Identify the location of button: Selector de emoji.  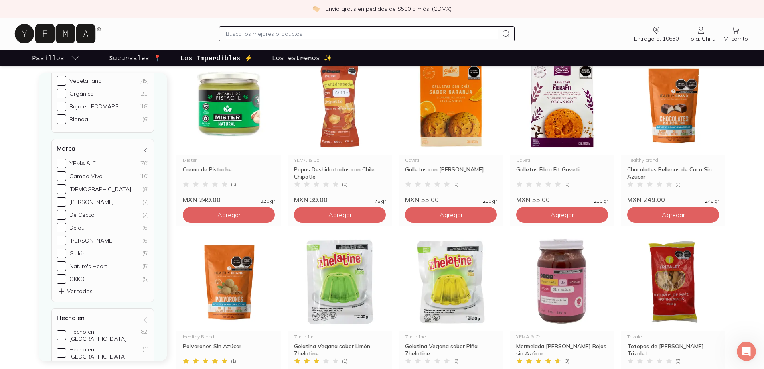
(16, 266).